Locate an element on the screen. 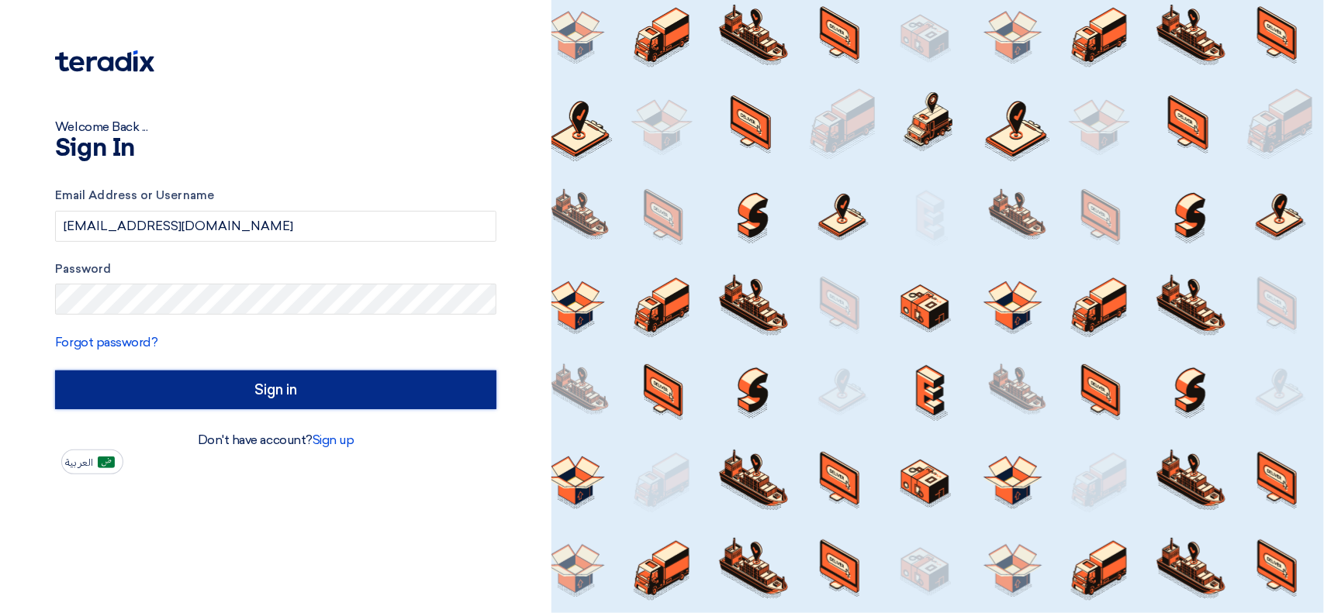 This screenshot has height=613, width=1324. div: Don't have account? is located at coordinates (275, 440).